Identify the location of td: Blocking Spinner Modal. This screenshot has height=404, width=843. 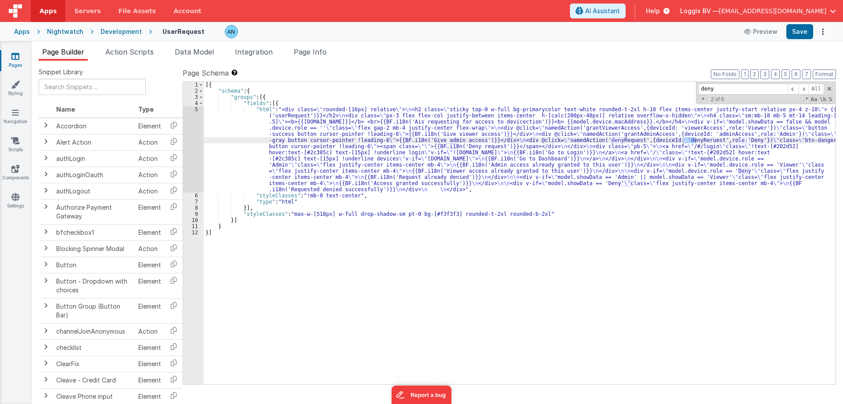
(94, 248).